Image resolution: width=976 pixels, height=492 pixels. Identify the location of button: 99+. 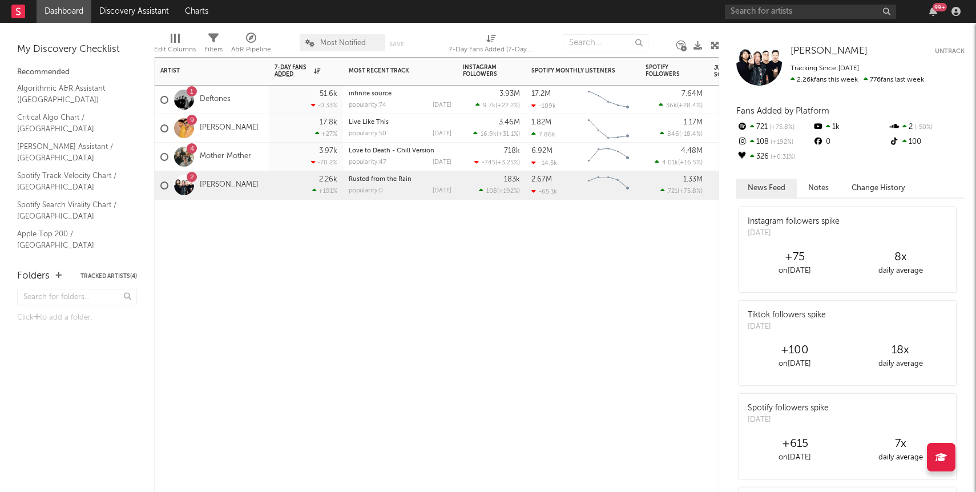
(933, 11).